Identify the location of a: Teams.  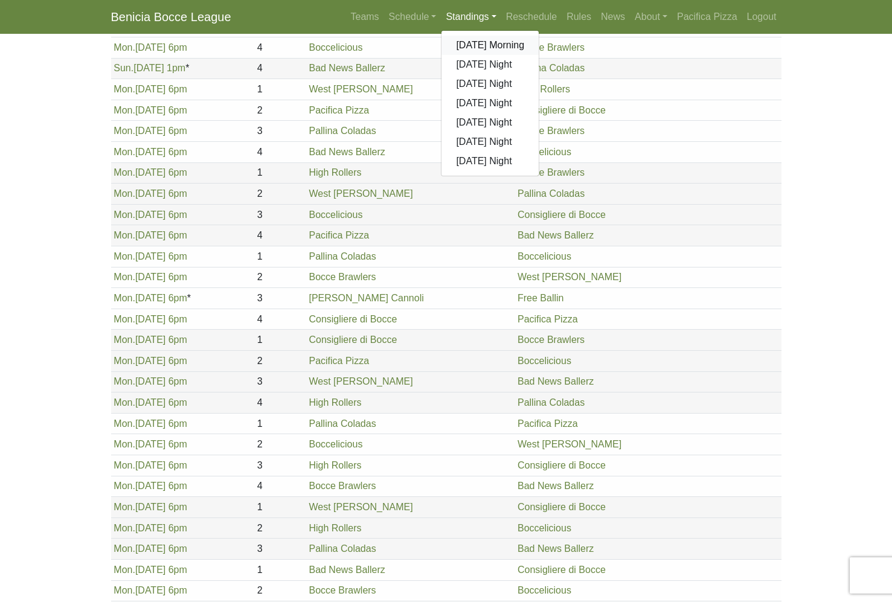
(364, 17).